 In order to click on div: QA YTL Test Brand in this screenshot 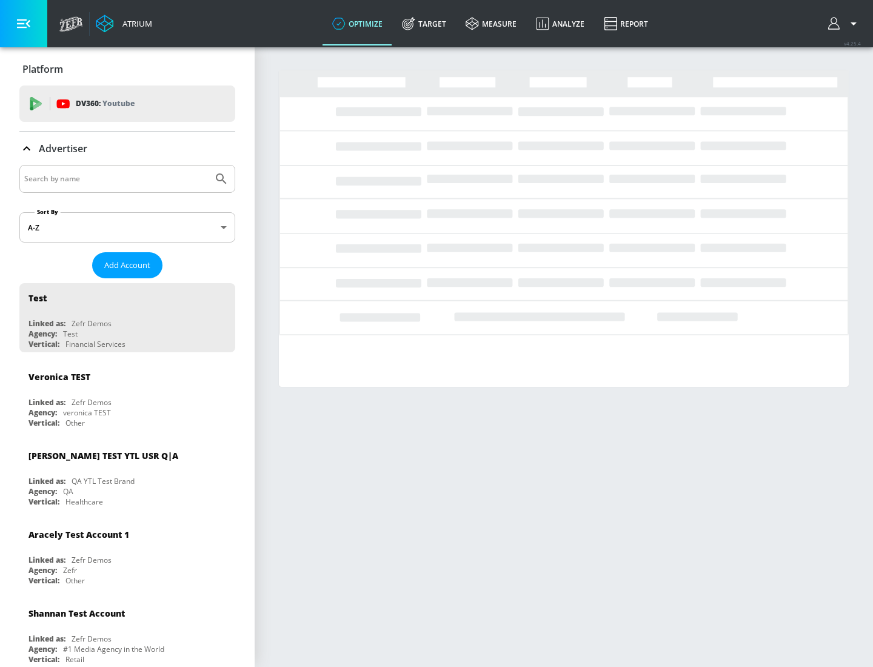, I will do `click(103, 481)`.